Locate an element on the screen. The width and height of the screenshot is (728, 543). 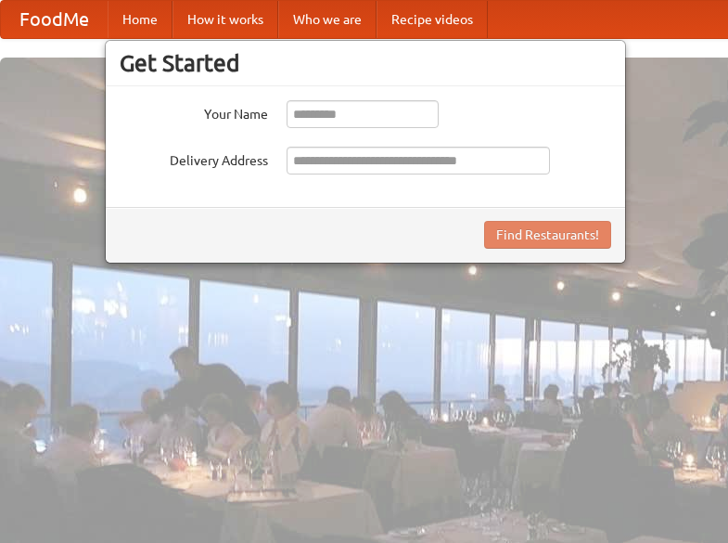
button: Find Restaurants! is located at coordinates (547, 235).